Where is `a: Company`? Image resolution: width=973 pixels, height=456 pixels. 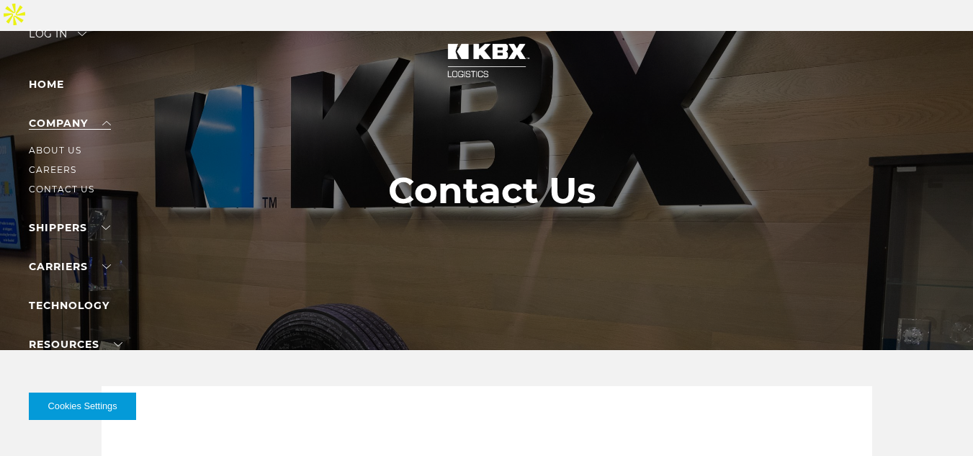
a: Company is located at coordinates (70, 123).